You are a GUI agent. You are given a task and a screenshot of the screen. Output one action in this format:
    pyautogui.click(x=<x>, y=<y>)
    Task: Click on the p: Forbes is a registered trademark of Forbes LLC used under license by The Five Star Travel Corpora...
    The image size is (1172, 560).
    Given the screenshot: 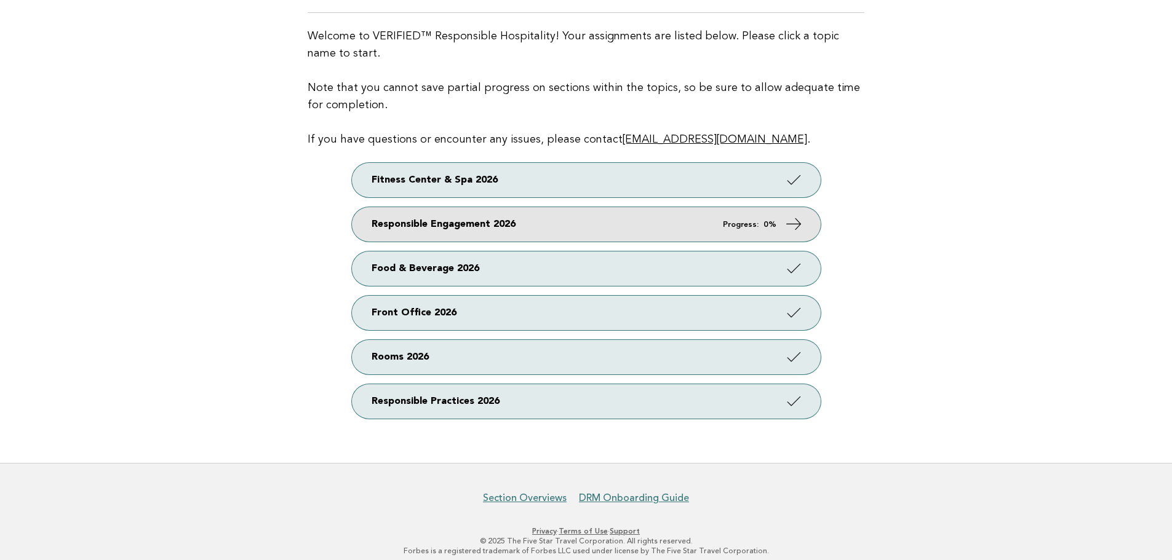 What is the action you would take?
    pyautogui.click(x=586, y=551)
    